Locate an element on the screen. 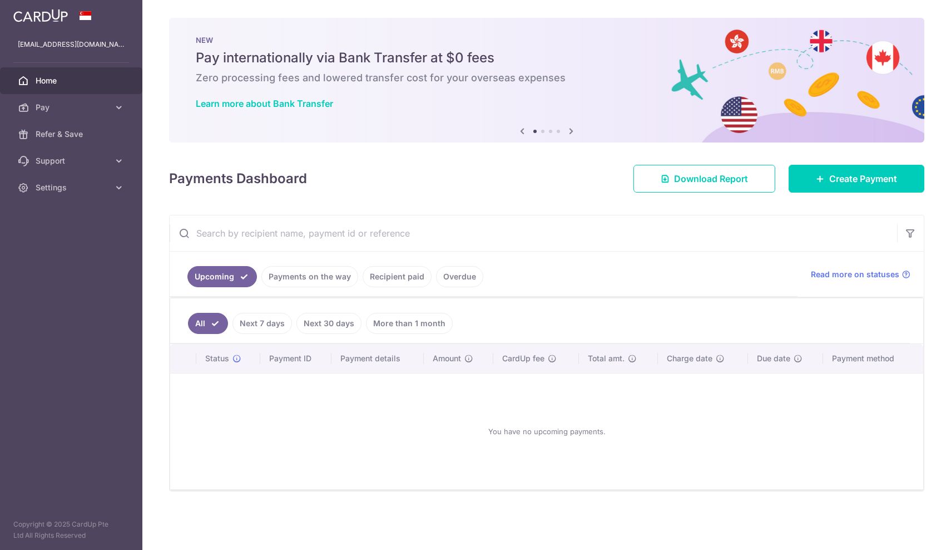 This screenshot has height=550, width=951. a: Learn more about Bank Transfer is located at coordinates (264, 103).